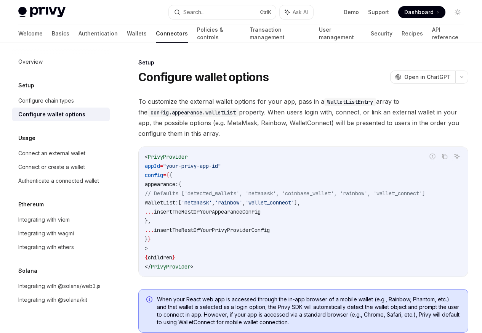 The width and height of the screenshot is (482, 333). Describe the element at coordinates (61, 62) in the screenshot. I see `a: Overview` at that location.